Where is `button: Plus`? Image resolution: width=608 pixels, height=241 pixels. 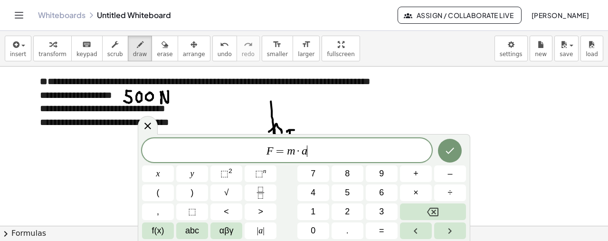
button: Plus is located at coordinates (416, 173).